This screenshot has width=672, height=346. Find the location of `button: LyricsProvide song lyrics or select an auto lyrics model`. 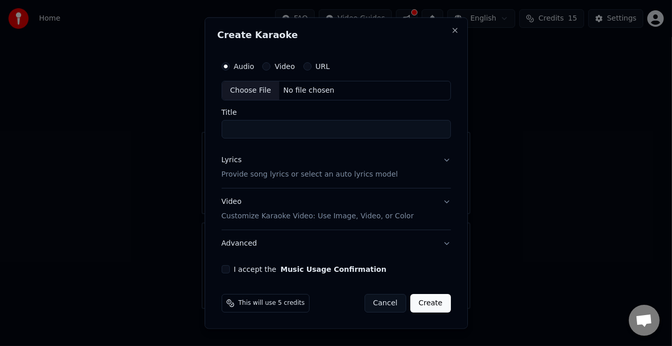

button: LyricsProvide song lyrics or select an auto lyrics model is located at coordinates (336, 167).